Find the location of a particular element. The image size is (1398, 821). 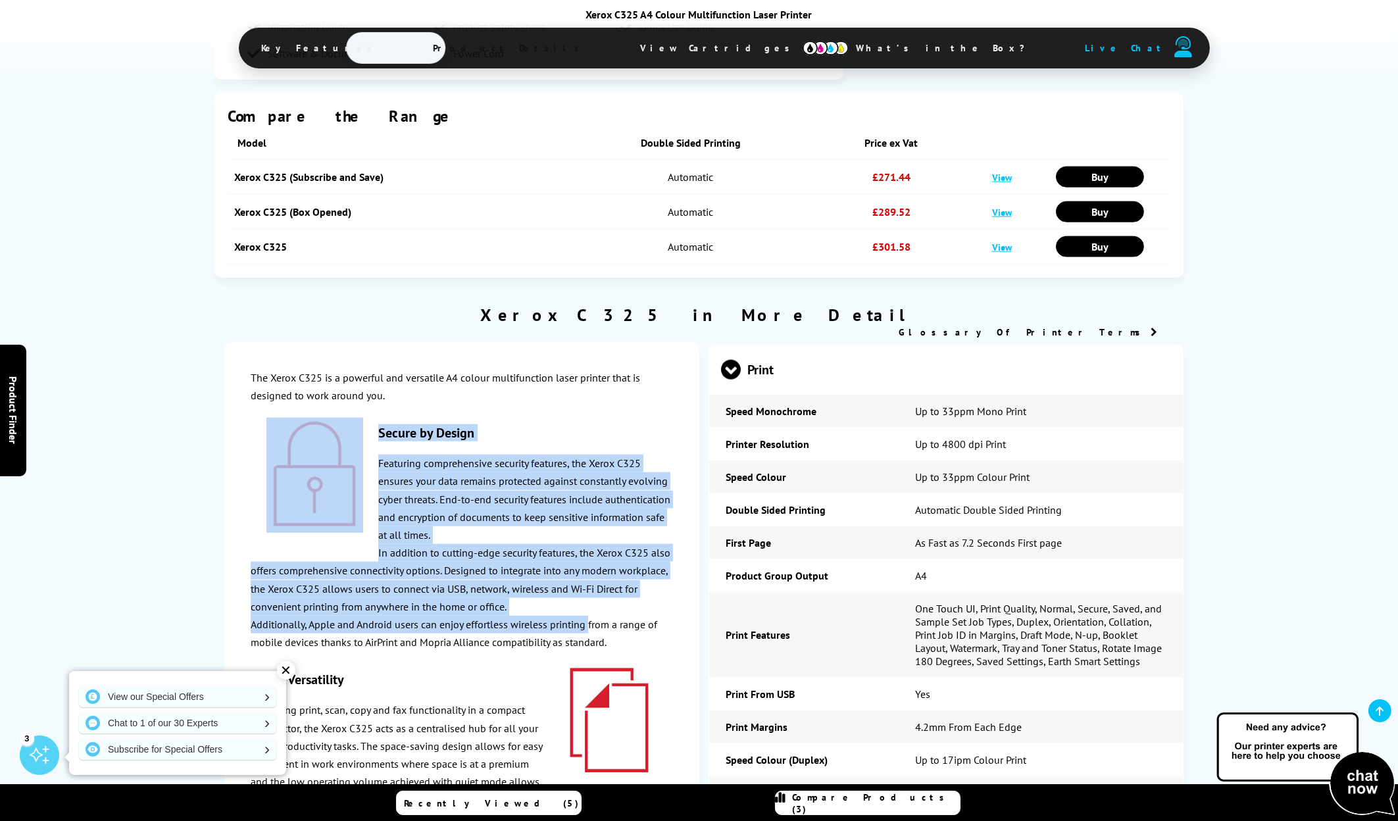

span: What’s in the Box? is located at coordinates (948, 48).